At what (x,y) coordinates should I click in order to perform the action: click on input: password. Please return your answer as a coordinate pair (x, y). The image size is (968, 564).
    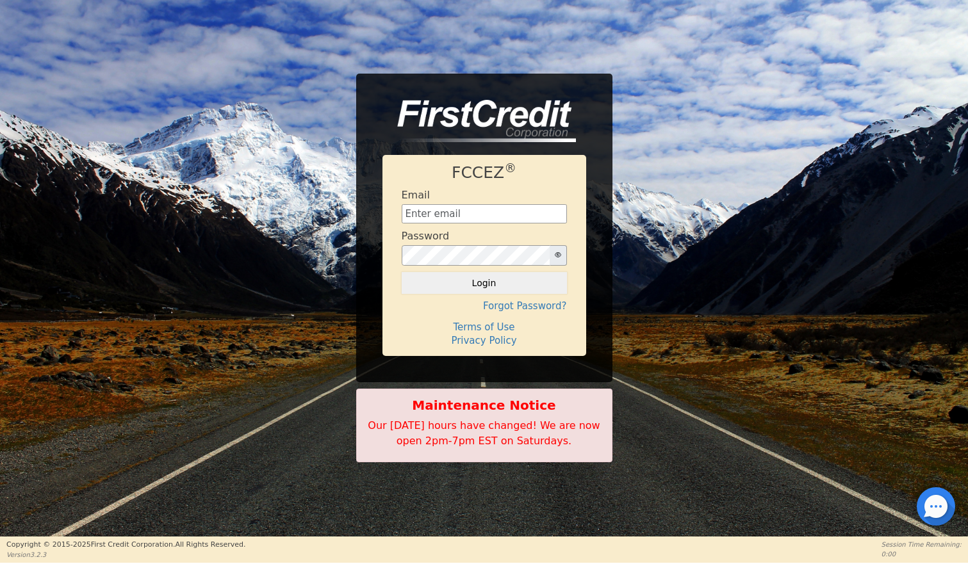
    Looking at the image, I should click on (476, 256).